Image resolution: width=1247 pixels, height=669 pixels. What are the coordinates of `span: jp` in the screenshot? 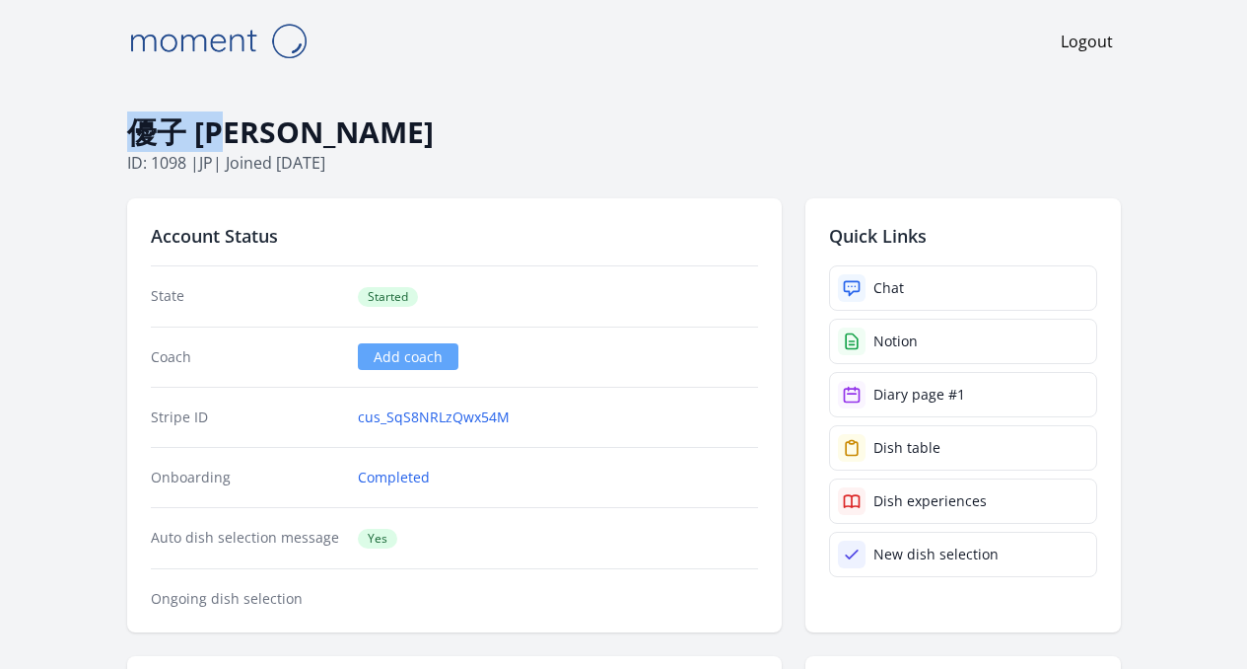 It's located at (206, 163).